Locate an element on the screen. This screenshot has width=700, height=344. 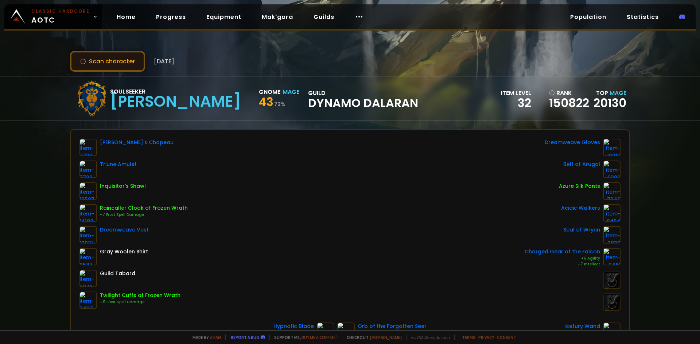
img: item-9454 is located at coordinates (611, 213).